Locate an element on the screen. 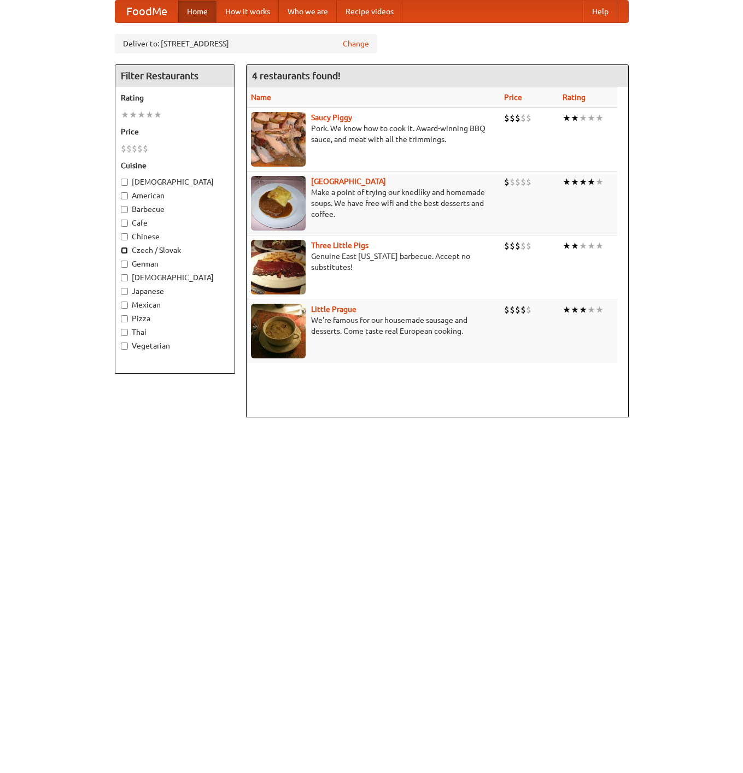  img: czechpoint.jpg is located at coordinates (278, 203).